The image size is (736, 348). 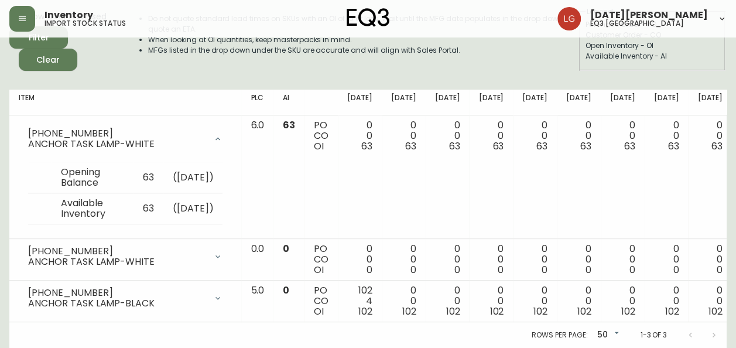 I want to click on h5: import stock status, so click(x=85, y=23).